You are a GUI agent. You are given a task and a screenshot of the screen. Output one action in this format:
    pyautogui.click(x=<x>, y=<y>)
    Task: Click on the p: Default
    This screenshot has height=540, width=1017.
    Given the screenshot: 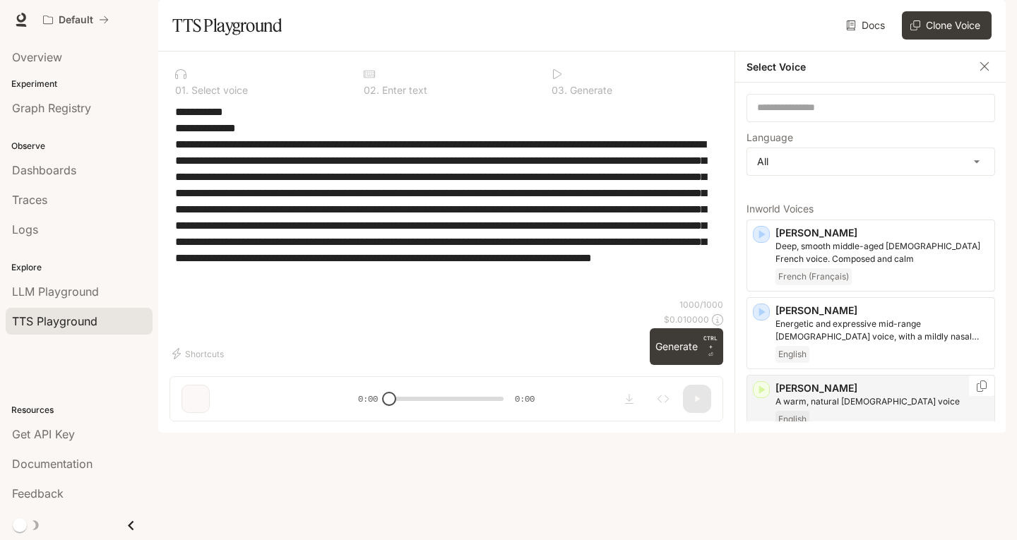 What is the action you would take?
    pyautogui.click(x=76, y=20)
    